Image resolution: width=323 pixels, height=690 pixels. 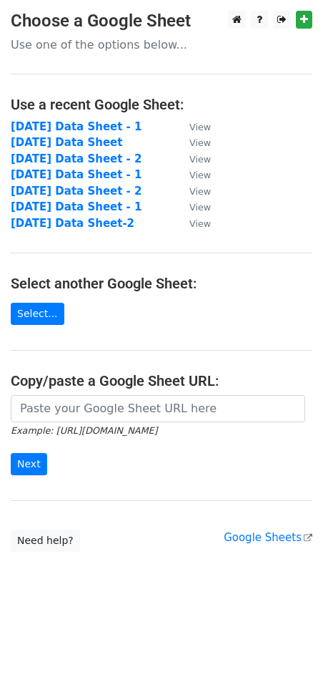 What do you see at coordinates (37, 313) in the screenshot?
I see `a: Select...` at bounding box center [37, 313].